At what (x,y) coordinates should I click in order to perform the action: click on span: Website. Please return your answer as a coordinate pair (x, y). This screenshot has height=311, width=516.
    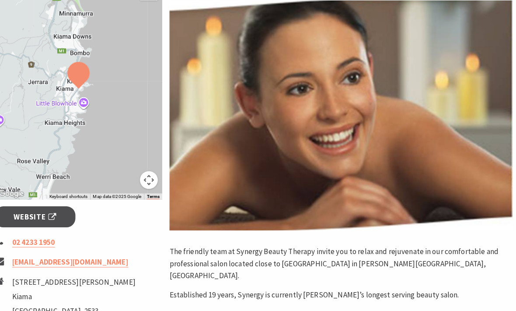
    Looking at the image, I should click on (43, 214).